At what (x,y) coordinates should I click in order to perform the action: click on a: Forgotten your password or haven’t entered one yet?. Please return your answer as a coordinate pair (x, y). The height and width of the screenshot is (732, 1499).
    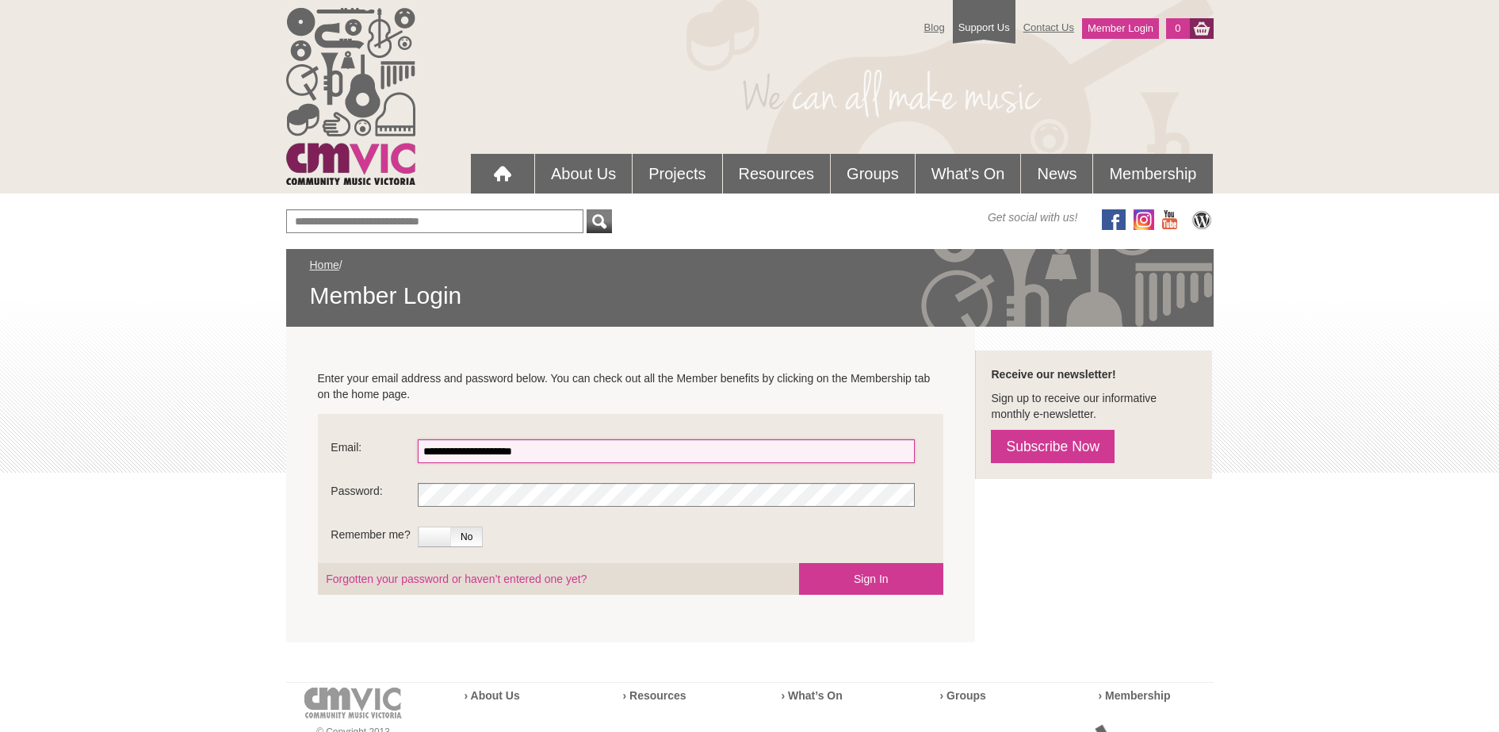
    Looking at the image, I should click on (456, 579).